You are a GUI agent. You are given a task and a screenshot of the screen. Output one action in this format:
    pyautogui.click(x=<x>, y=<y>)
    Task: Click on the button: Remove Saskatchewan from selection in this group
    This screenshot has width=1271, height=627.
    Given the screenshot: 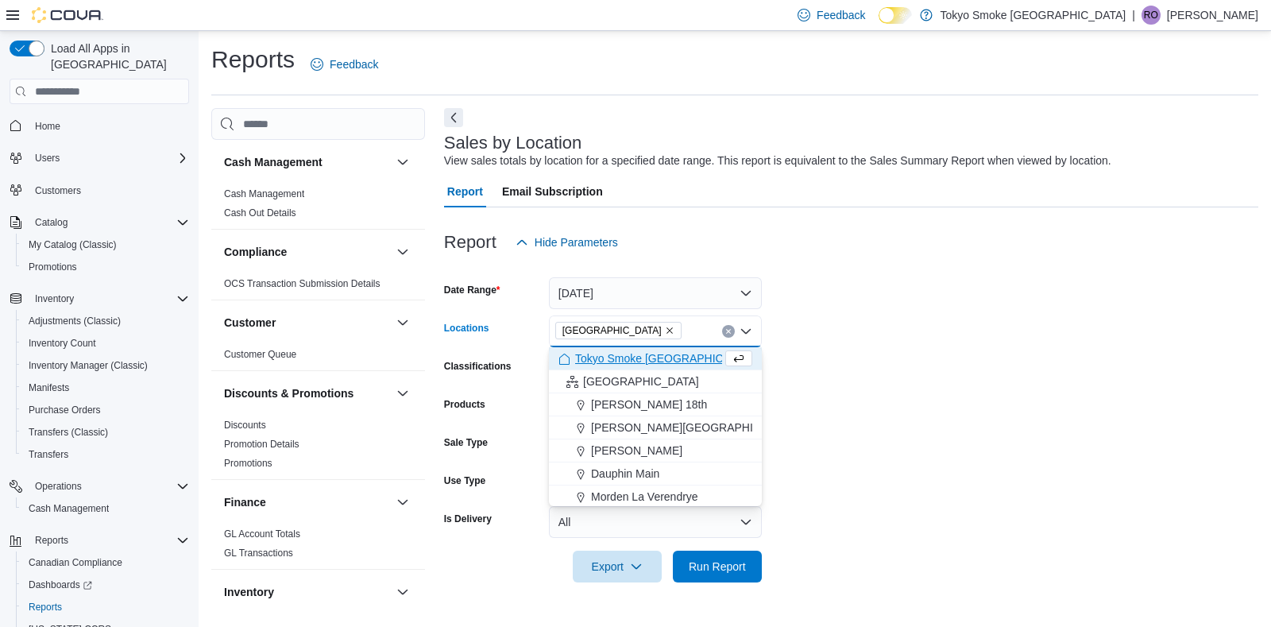 What is the action you would take?
    pyautogui.click(x=670, y=331)
    